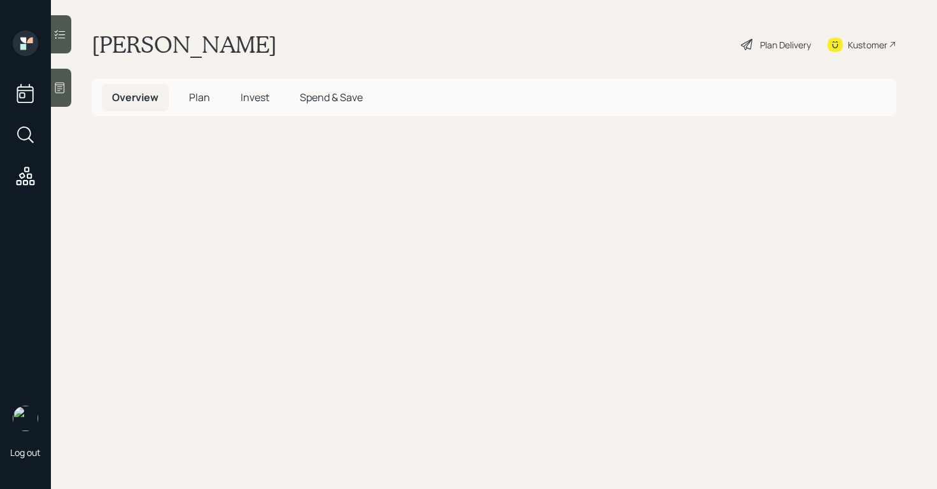 The width and height of the screenshot is (937, 489). I want to click on span: Overview, so click(135, 97).